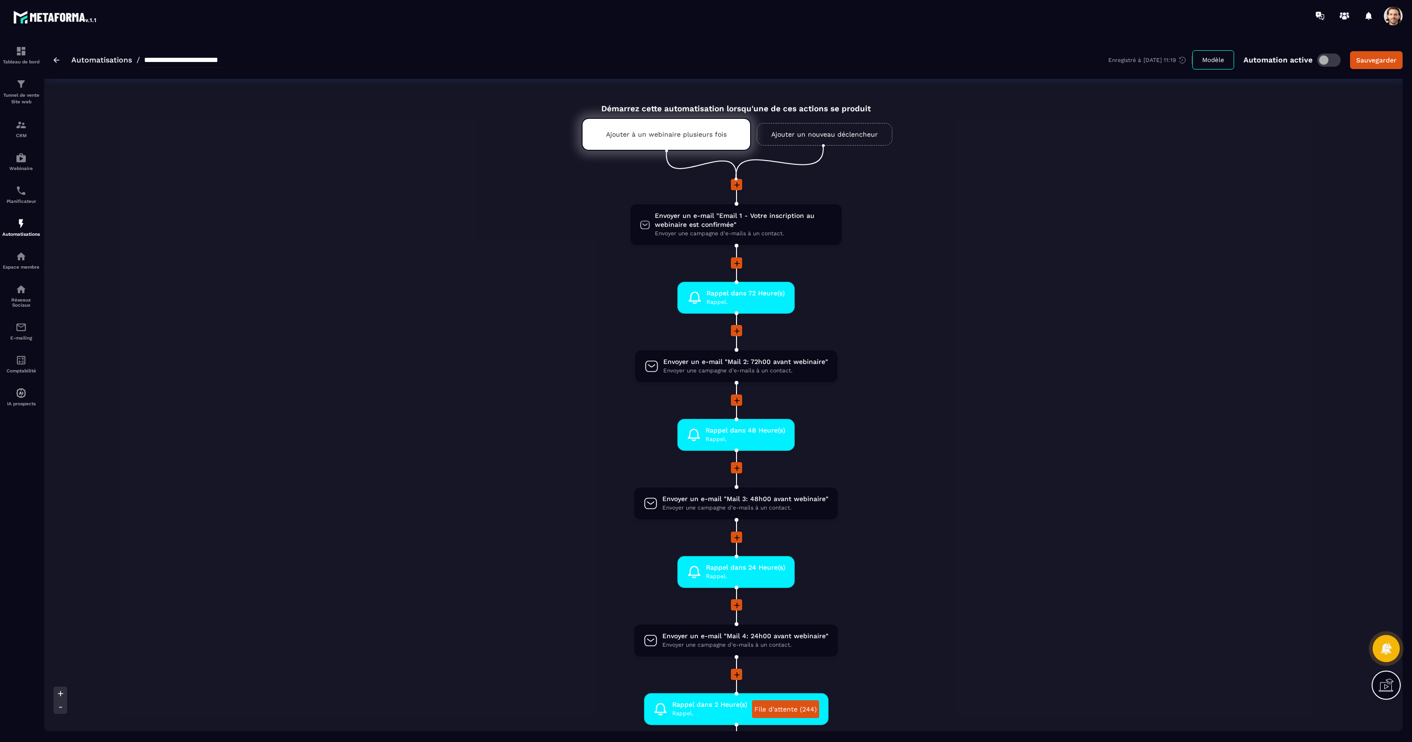  Describe the element at coordinates (21, 61) in the screenshot. I see `p: Tableau de bord` at that location.